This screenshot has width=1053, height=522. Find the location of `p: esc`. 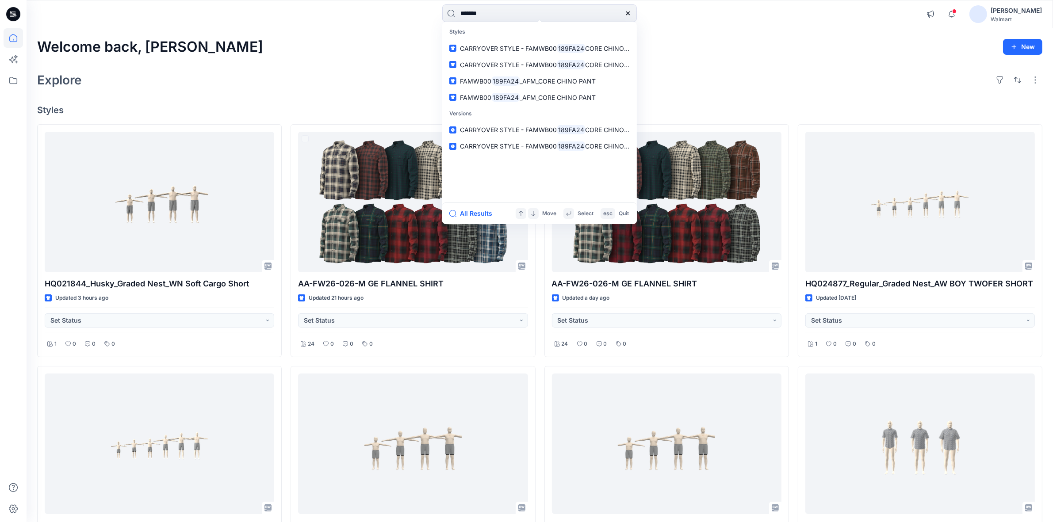

p: esc is located at coordinates (607, 214).